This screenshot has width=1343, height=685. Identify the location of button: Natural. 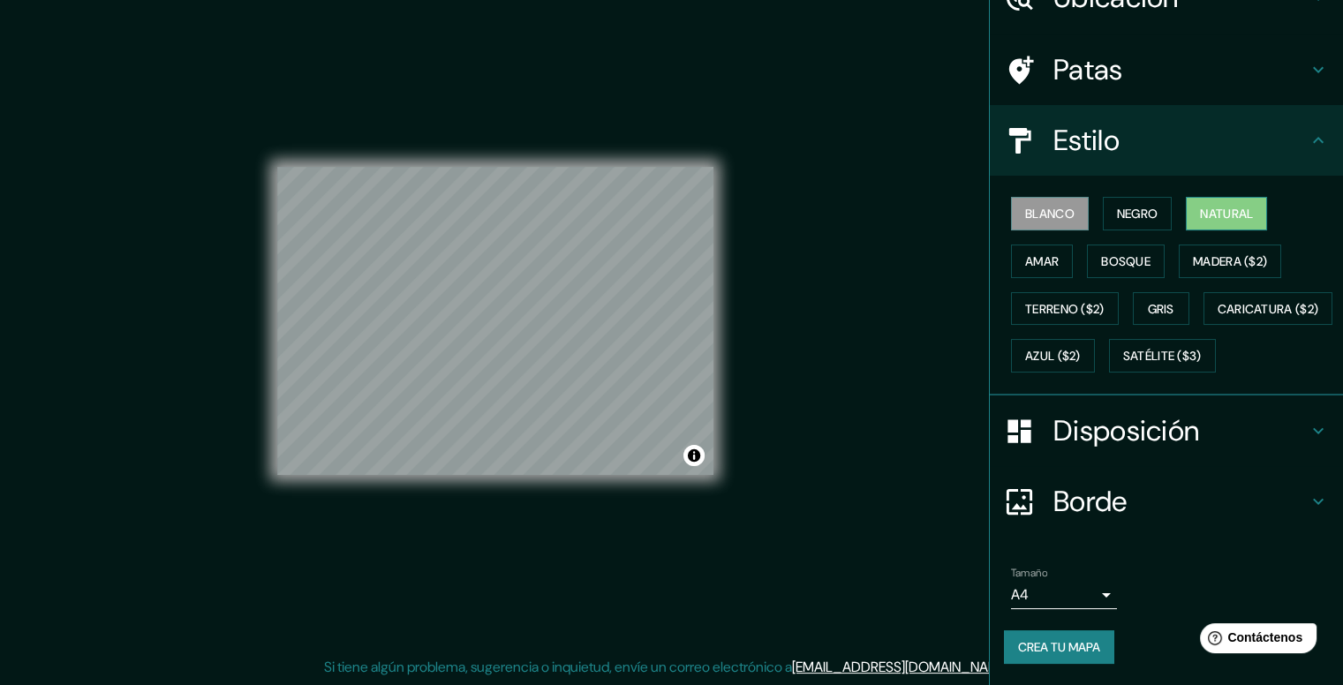
(1227, 214).